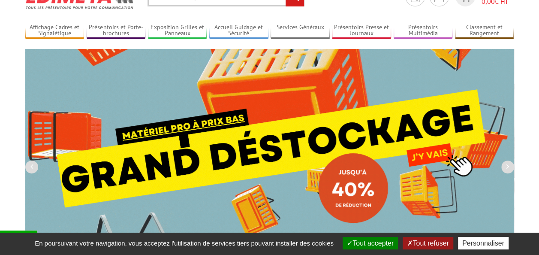 The height and width of the screenshot is (255, 539). What do you see at coordinates (116, 30) in the screenshot?
I see `a: Présentoirs et Porte-brochures` at bounding box center [116, 30].